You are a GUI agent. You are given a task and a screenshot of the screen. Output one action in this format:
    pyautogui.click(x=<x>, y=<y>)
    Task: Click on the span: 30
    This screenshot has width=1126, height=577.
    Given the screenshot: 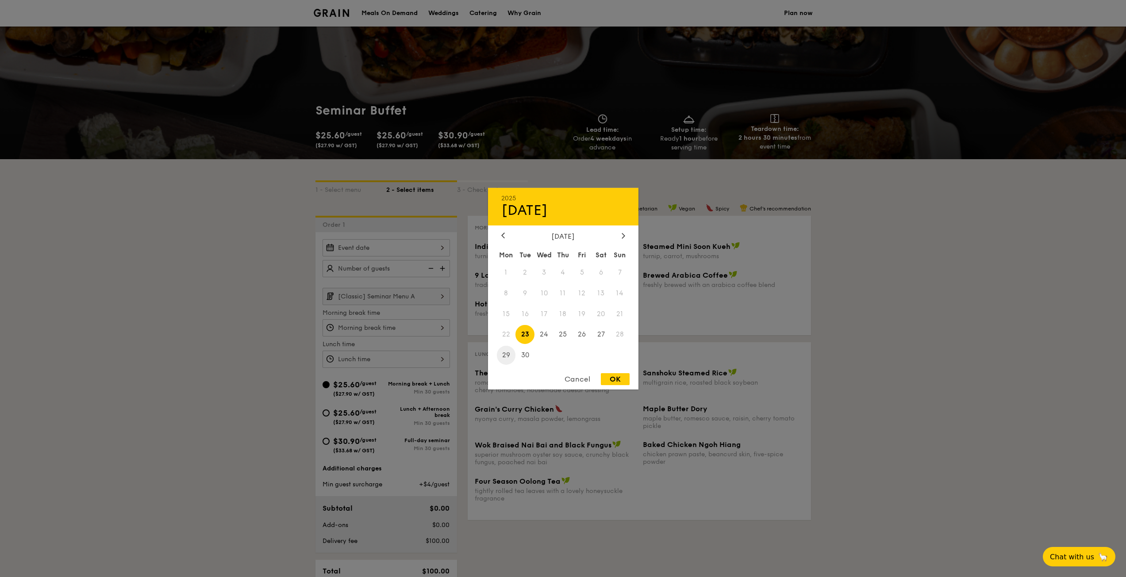 What is the action you would take?
    pyautogui.click(x=525, y=355)
    